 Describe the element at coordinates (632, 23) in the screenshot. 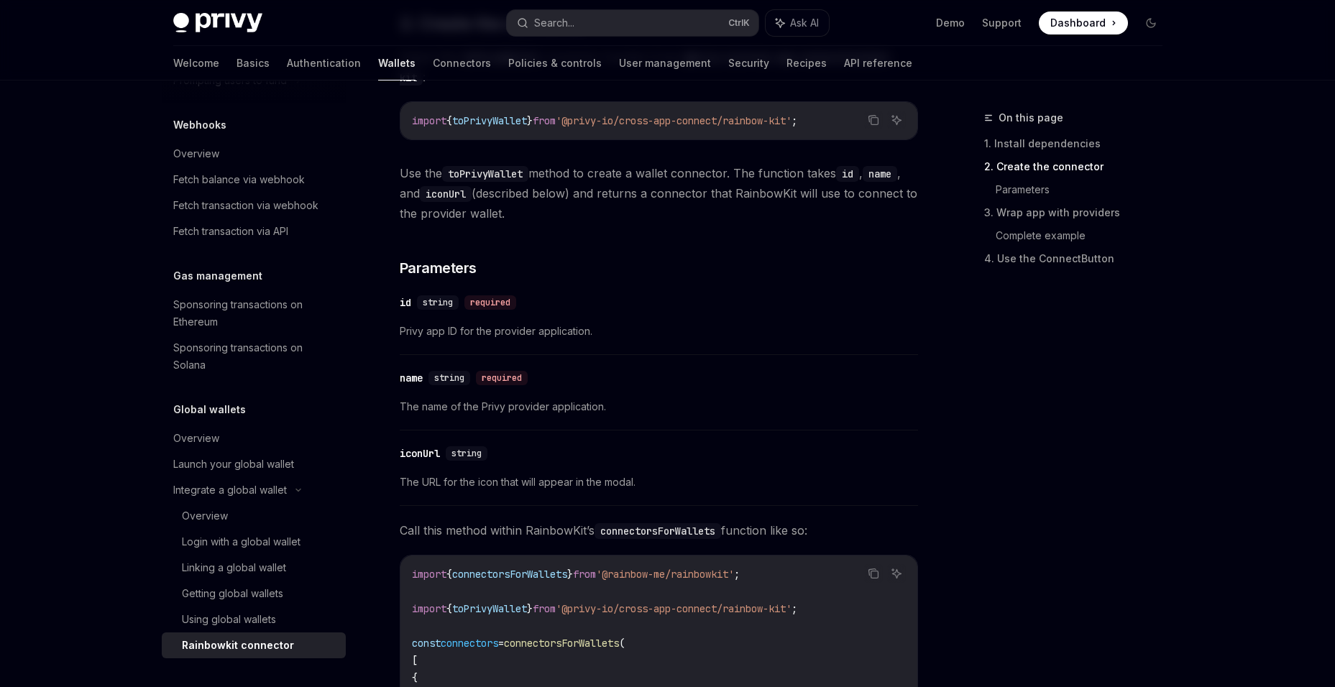

I see `button: Search...CtrlK` at that location.